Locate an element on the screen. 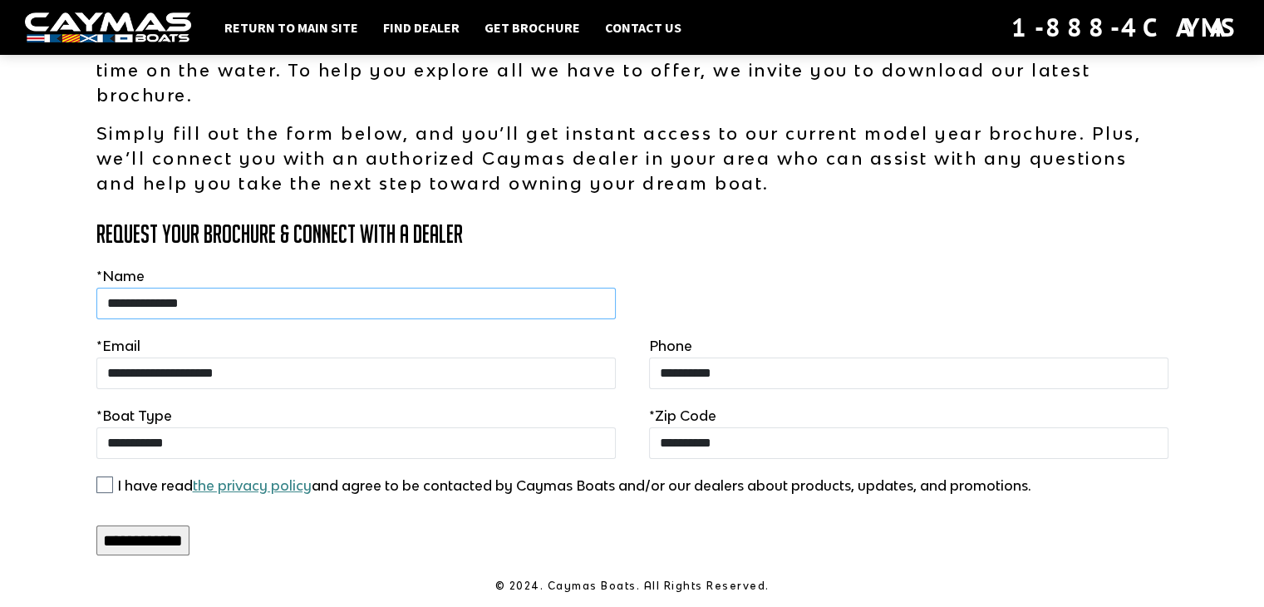 The width and height of the screenshot is (1264, 607). p: © 2024. Caymas Boats. All Rights Reserved. is located at coordinates (633, 586).